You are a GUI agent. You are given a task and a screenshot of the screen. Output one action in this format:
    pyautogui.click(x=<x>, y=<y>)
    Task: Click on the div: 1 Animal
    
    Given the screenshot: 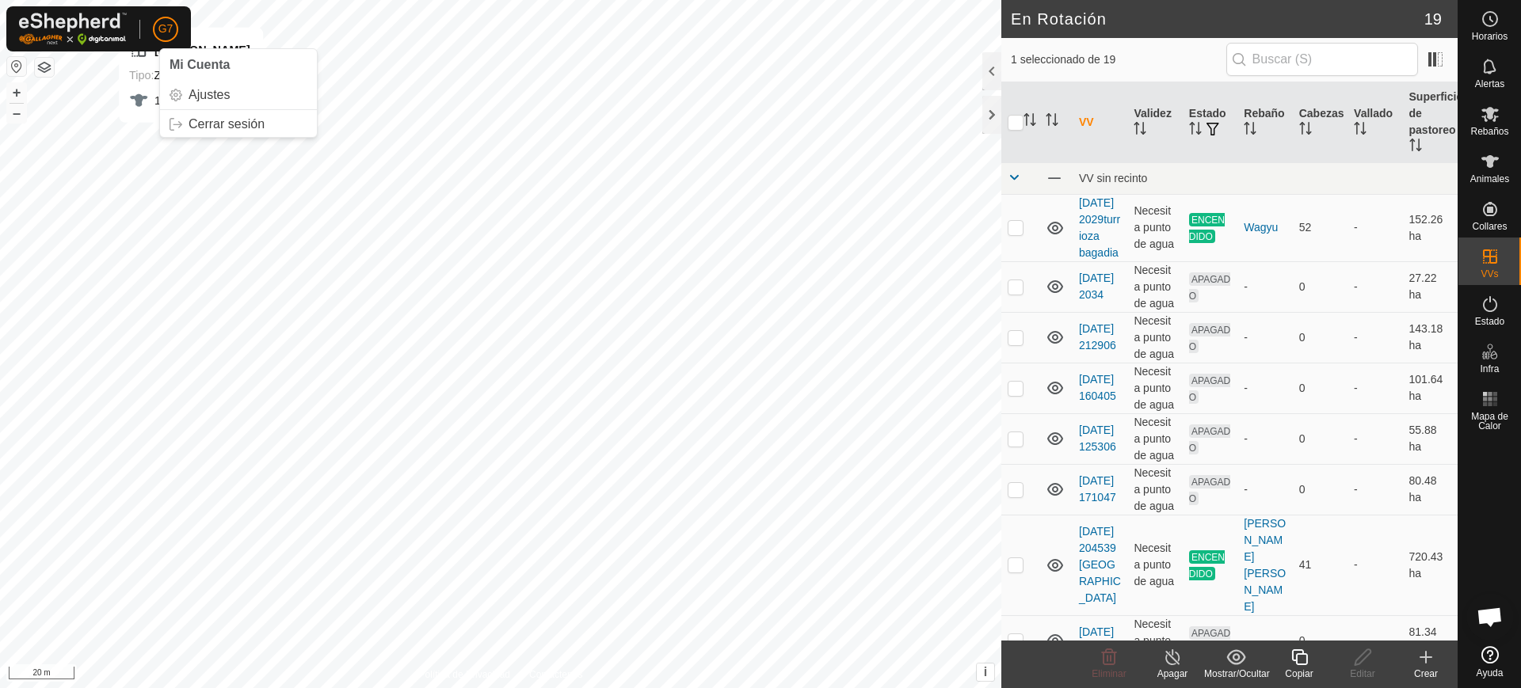 What is the action you would take?
    pyautogui.click(x=189, y=101)
    